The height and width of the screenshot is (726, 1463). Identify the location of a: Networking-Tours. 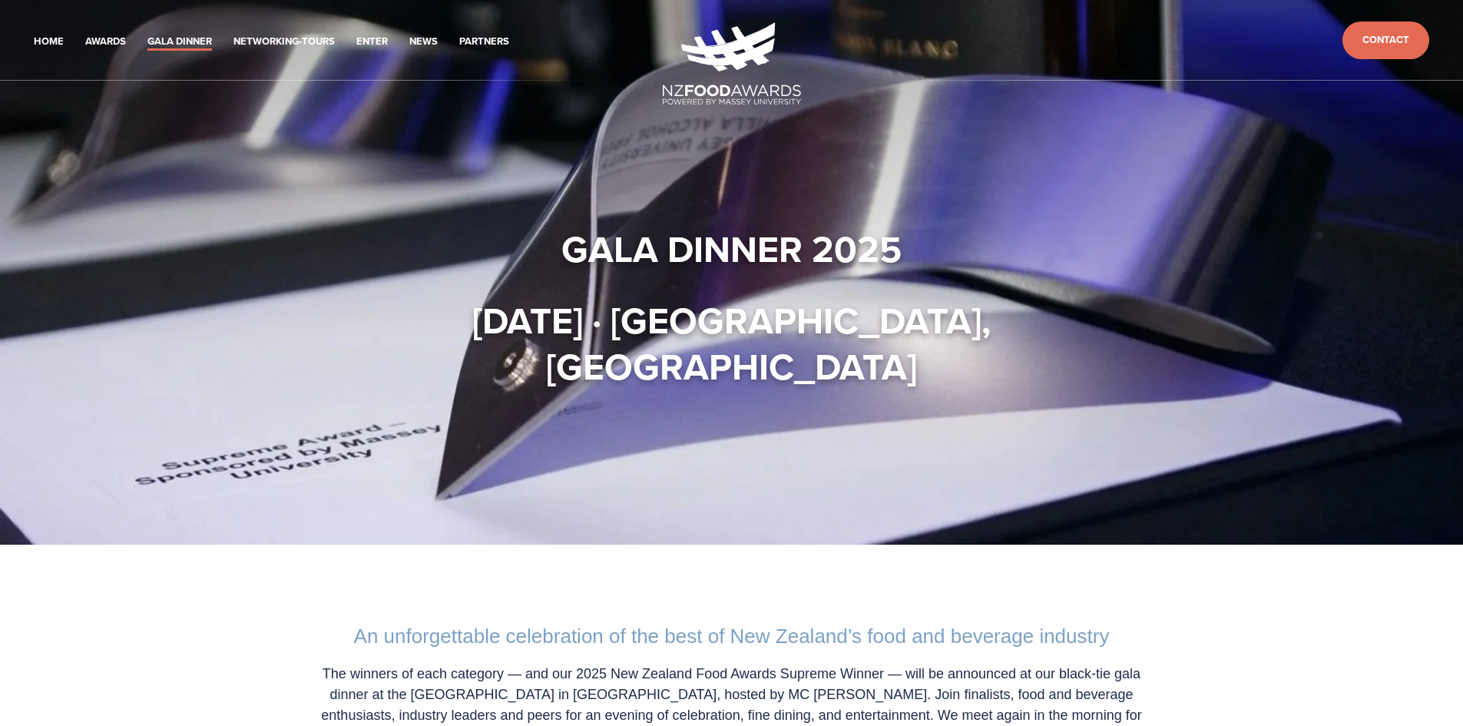
(284, 41).